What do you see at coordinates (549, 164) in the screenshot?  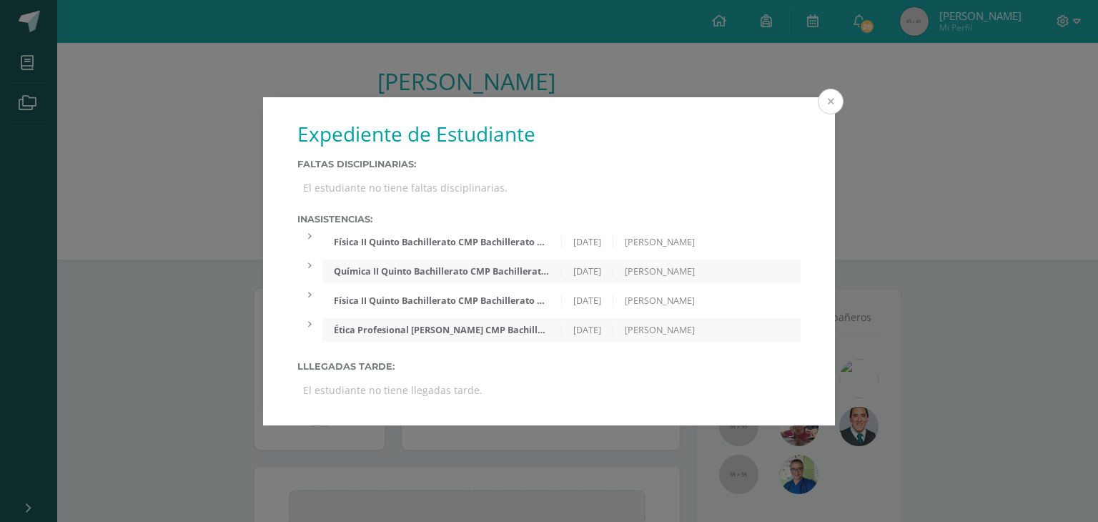 I see `label: Faltas Disciplinarias:` at bounding box center [549, 164].